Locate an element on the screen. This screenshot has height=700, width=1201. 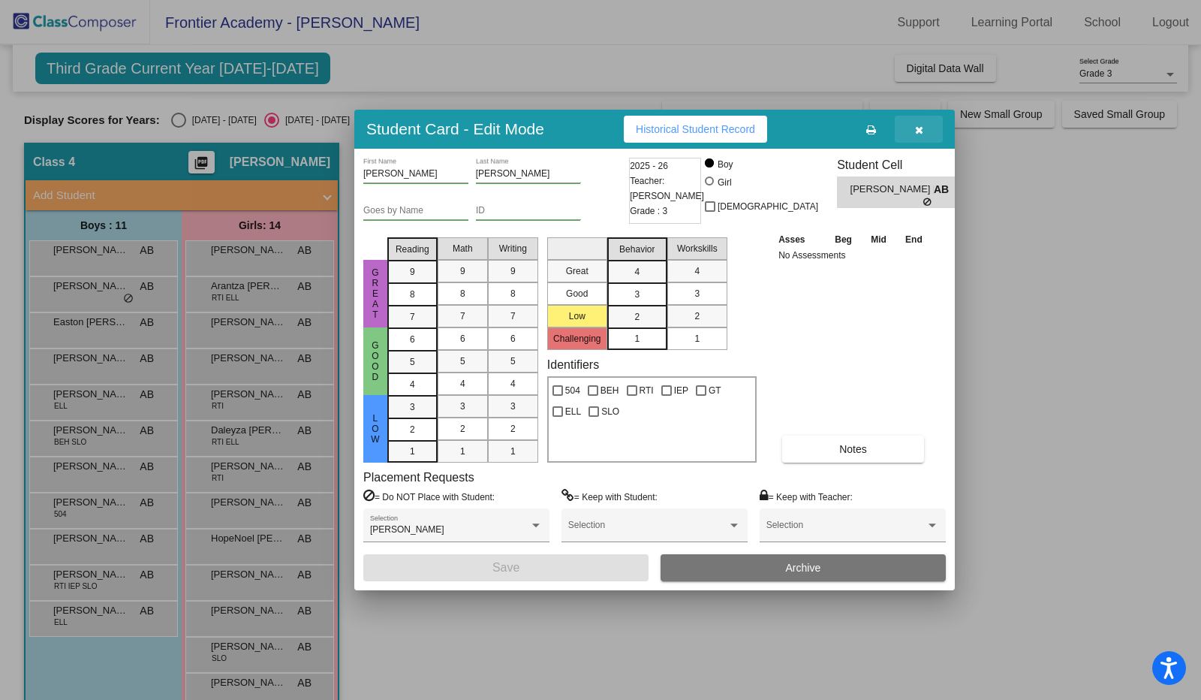
div: Girl is located at coordinates (725, 182).